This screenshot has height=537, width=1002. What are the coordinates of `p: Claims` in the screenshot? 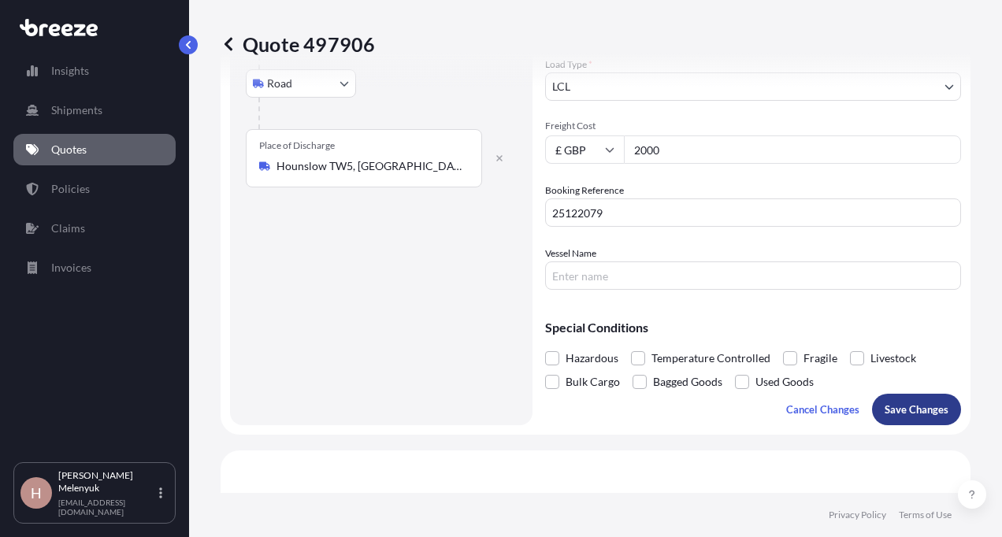 It's located at (68, 228).